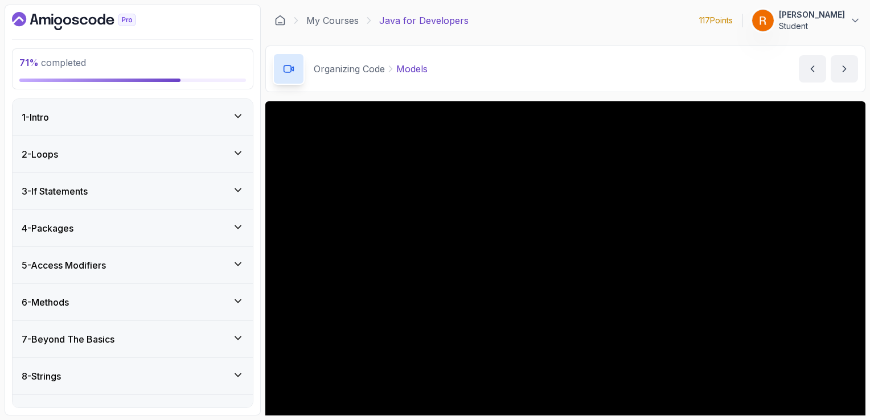 Image resolution: width=870 pixels, height=420 pixels. Describe the element at coordinates (763, 20) in the screenshot. I see `img: user profile image` at that location.